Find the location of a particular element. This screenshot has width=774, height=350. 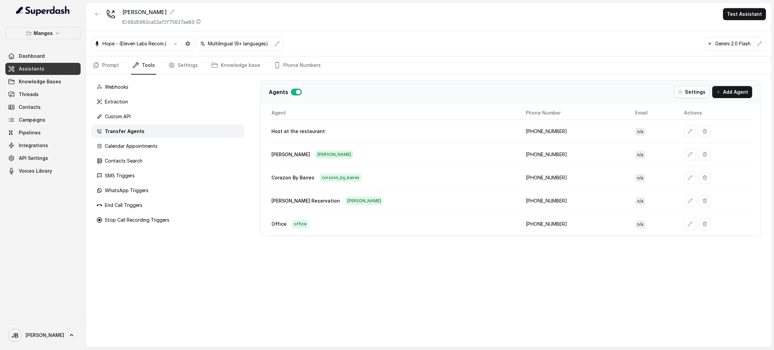

span: API Settings is located at coordinates (33, 158).